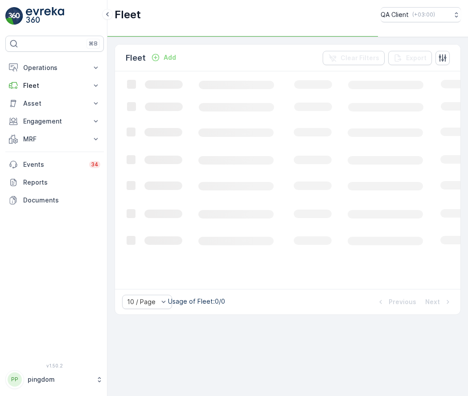  What do you see at coordinates (61, 200) in the screenshot?
I see `p: Documents` at bounding box center [61, 200].